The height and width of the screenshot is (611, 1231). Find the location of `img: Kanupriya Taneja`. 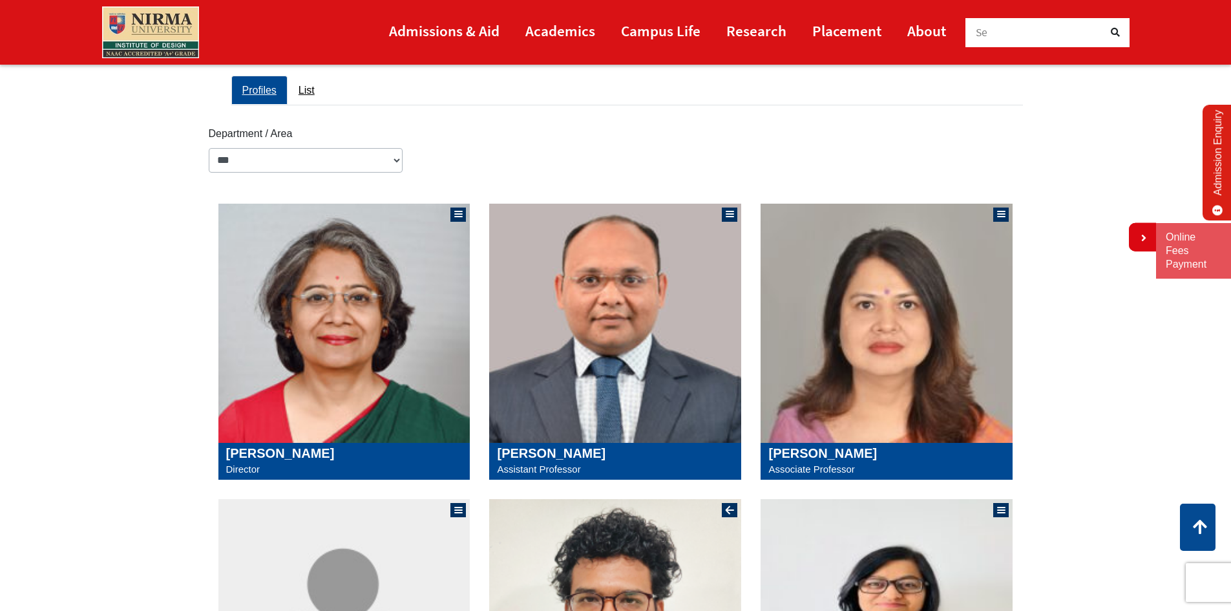

img: Kanupriya Taneja is located at coordinates (887, 323).